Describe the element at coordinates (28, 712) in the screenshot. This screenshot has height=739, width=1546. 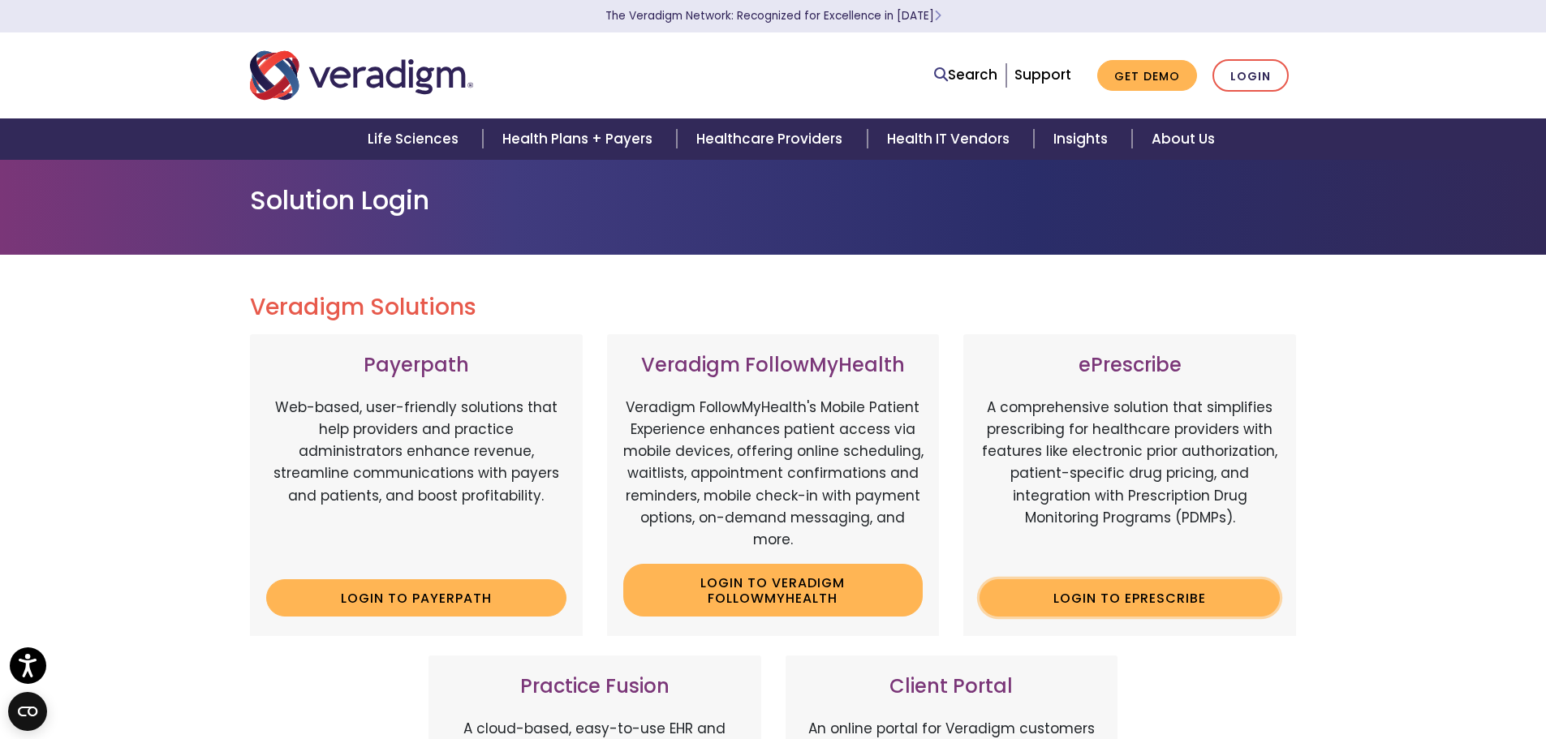
I see `button: Open CMP widget` at that location.